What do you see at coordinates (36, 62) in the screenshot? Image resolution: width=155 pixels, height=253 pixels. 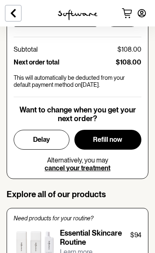 I see `p: Next order total` at bounding box center [36, 62].